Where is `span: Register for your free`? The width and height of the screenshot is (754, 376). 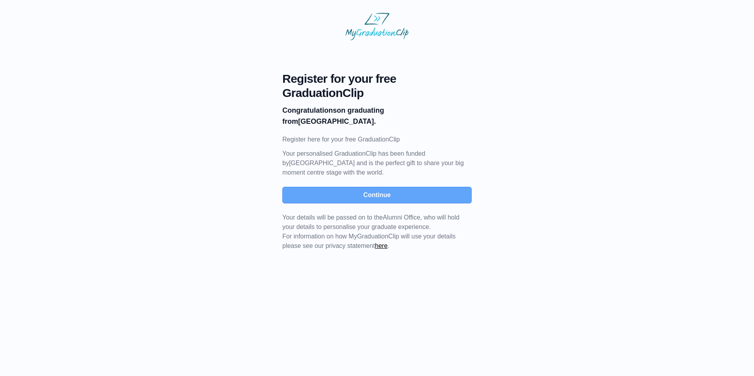 span: Register for your free is located at coordinates (377, 79).